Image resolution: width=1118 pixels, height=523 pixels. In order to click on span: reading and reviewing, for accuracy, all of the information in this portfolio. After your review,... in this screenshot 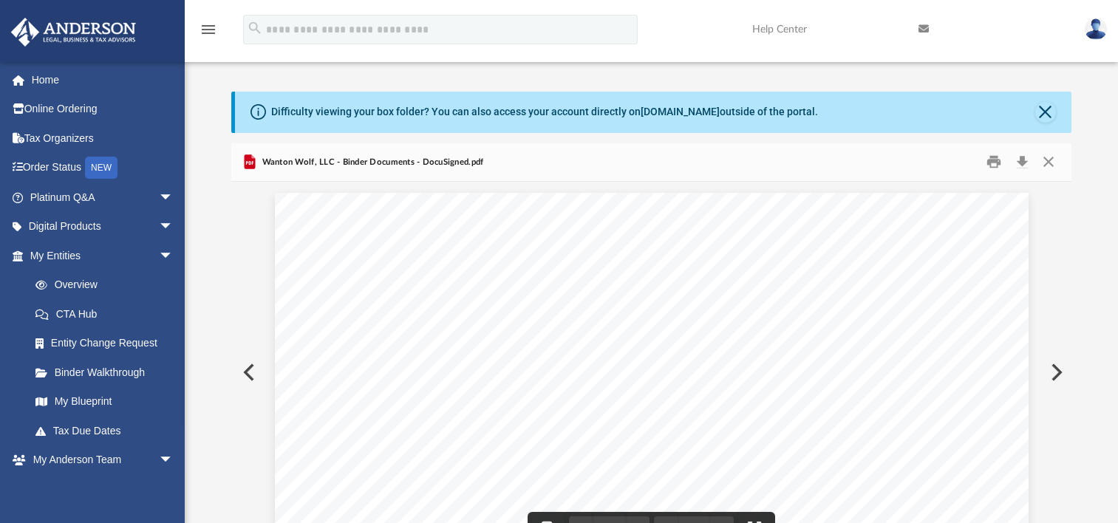, I will do `click(643, 502)`.